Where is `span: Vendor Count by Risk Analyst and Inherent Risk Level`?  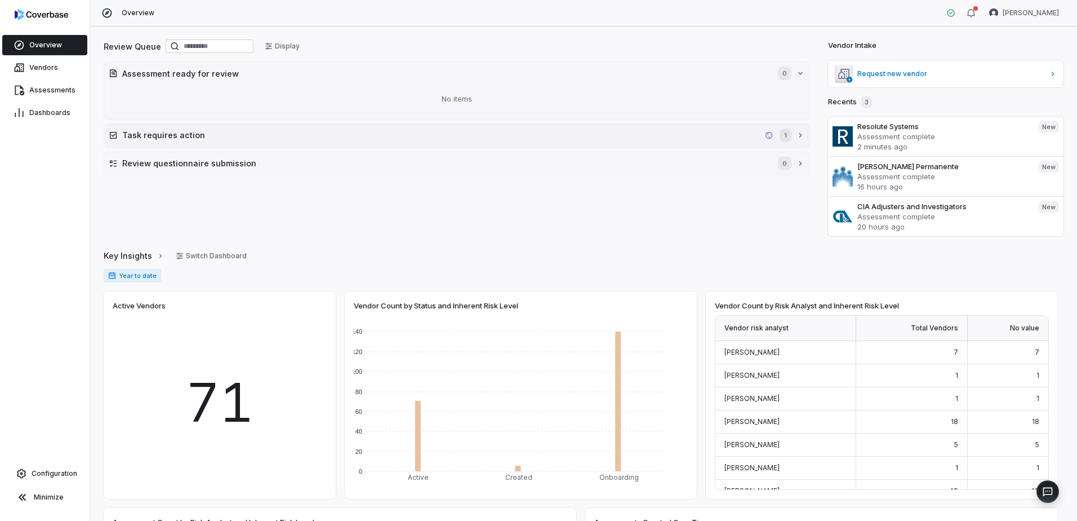 span: Vendor Count by Risk Analyst and Inherent Risk Level is located at coordinates (807, 305).